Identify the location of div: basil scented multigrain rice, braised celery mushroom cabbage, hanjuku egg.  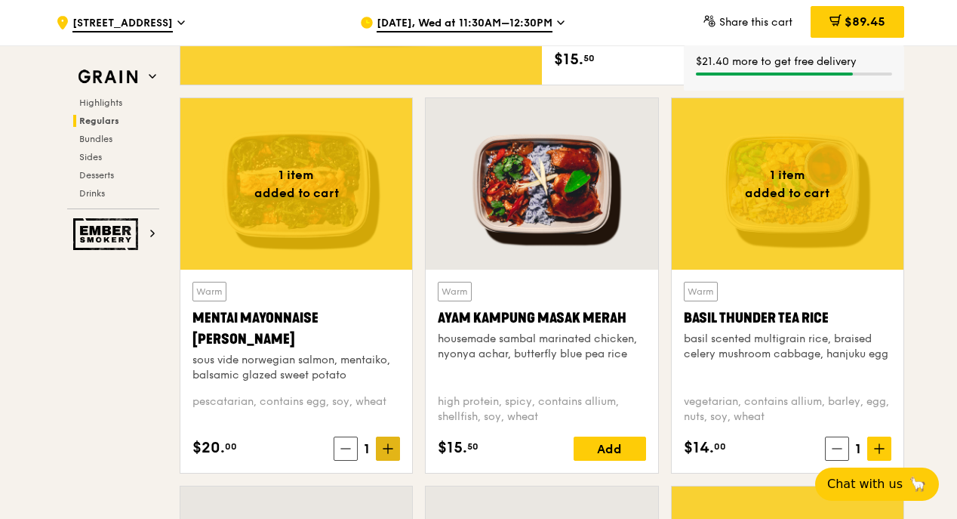
(787, 347).